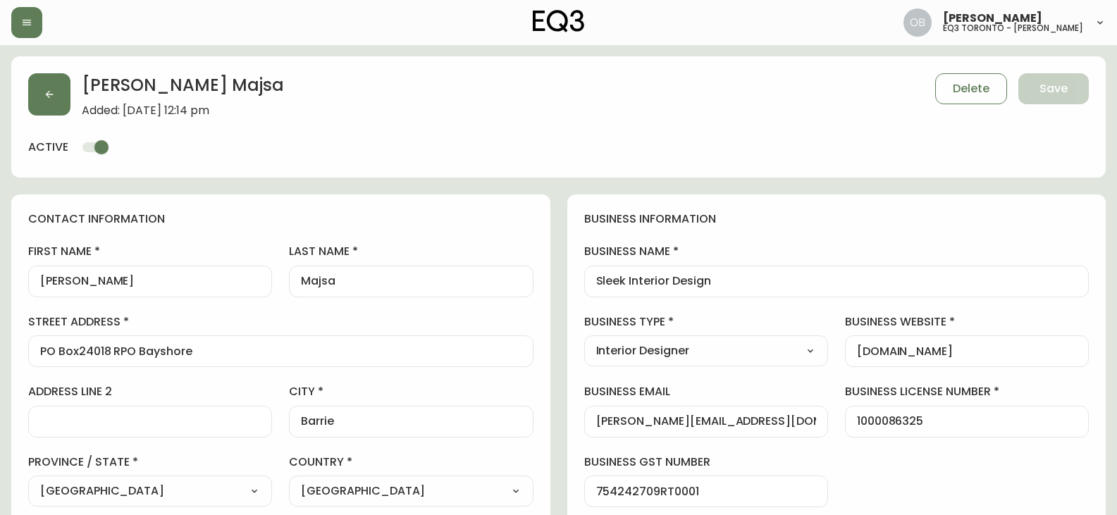 Image resolution: width=1117 pixels, height=515 pixels. Describe the element at coordinates (837, 219) in the screenshot. I see `h4: business information` at that location.